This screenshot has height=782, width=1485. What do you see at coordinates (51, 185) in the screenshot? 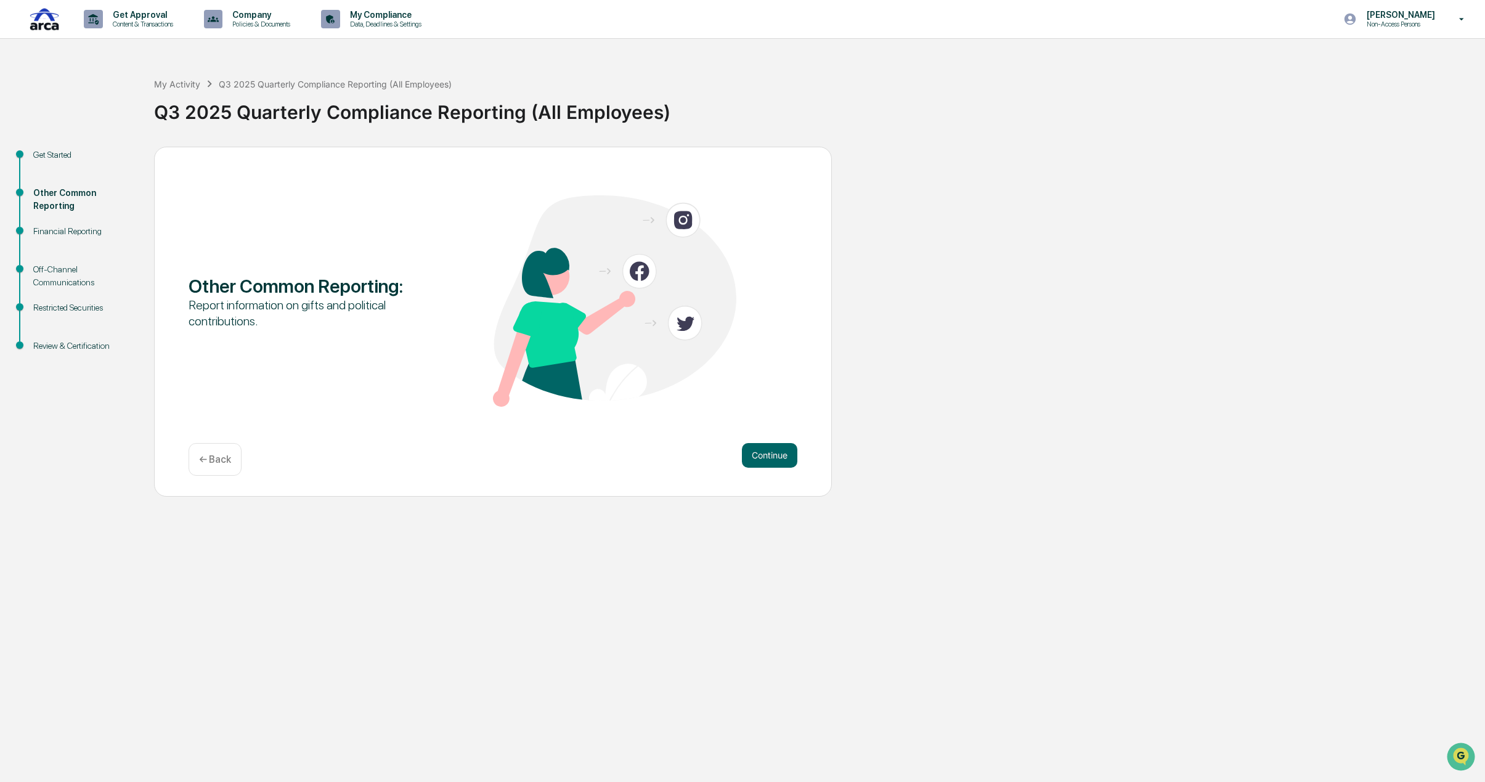
I see `span: Data Lookup` at bounding box center [51, 185].